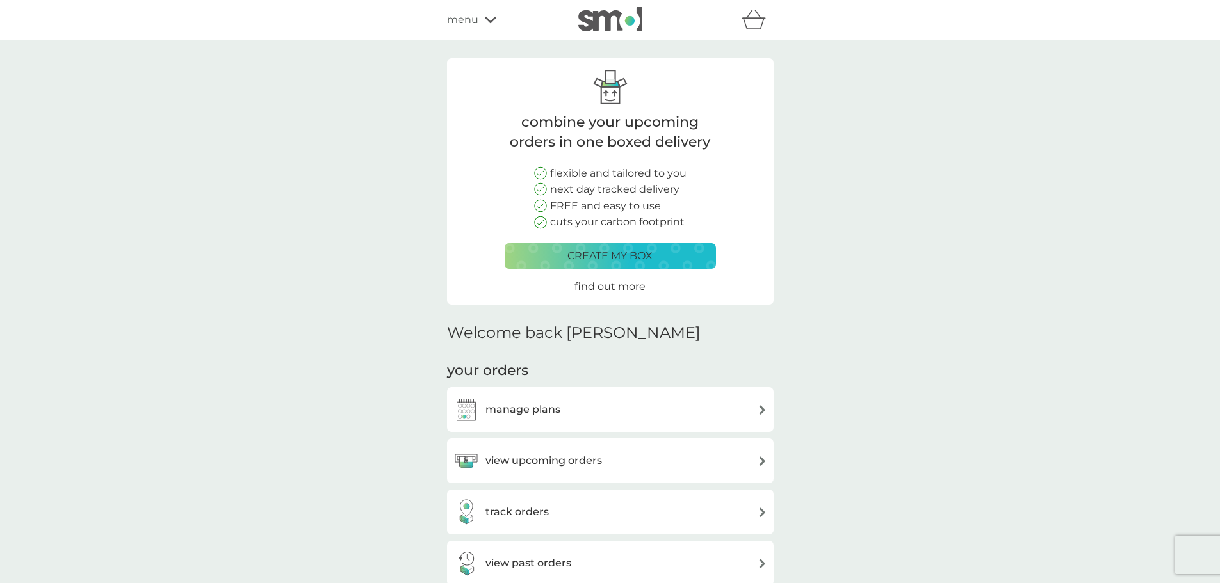 The height and width of the screenshot is (583, 1220). What do you see at coordinates (610, 19) in the screenshot?
I see `img: smol` at bounding box center [610, 19].